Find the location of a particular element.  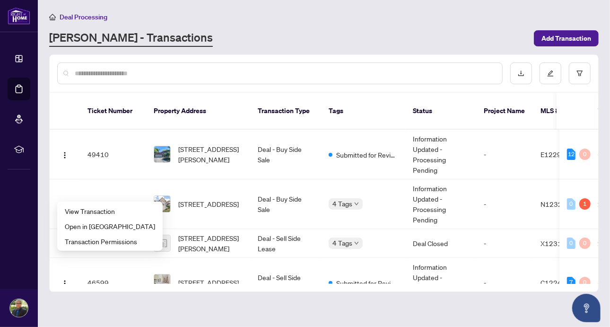

span: Deal Processing is located at coordinates (83, 17).